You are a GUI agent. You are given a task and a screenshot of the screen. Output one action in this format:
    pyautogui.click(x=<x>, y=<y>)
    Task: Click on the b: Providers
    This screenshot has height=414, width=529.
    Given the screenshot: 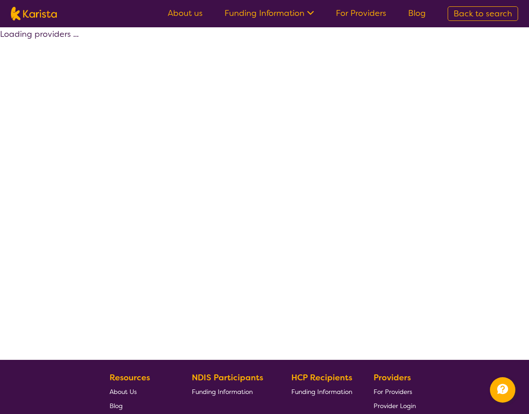 What is the action you would take?
    pyautogui.click(x=392, y=377)
    